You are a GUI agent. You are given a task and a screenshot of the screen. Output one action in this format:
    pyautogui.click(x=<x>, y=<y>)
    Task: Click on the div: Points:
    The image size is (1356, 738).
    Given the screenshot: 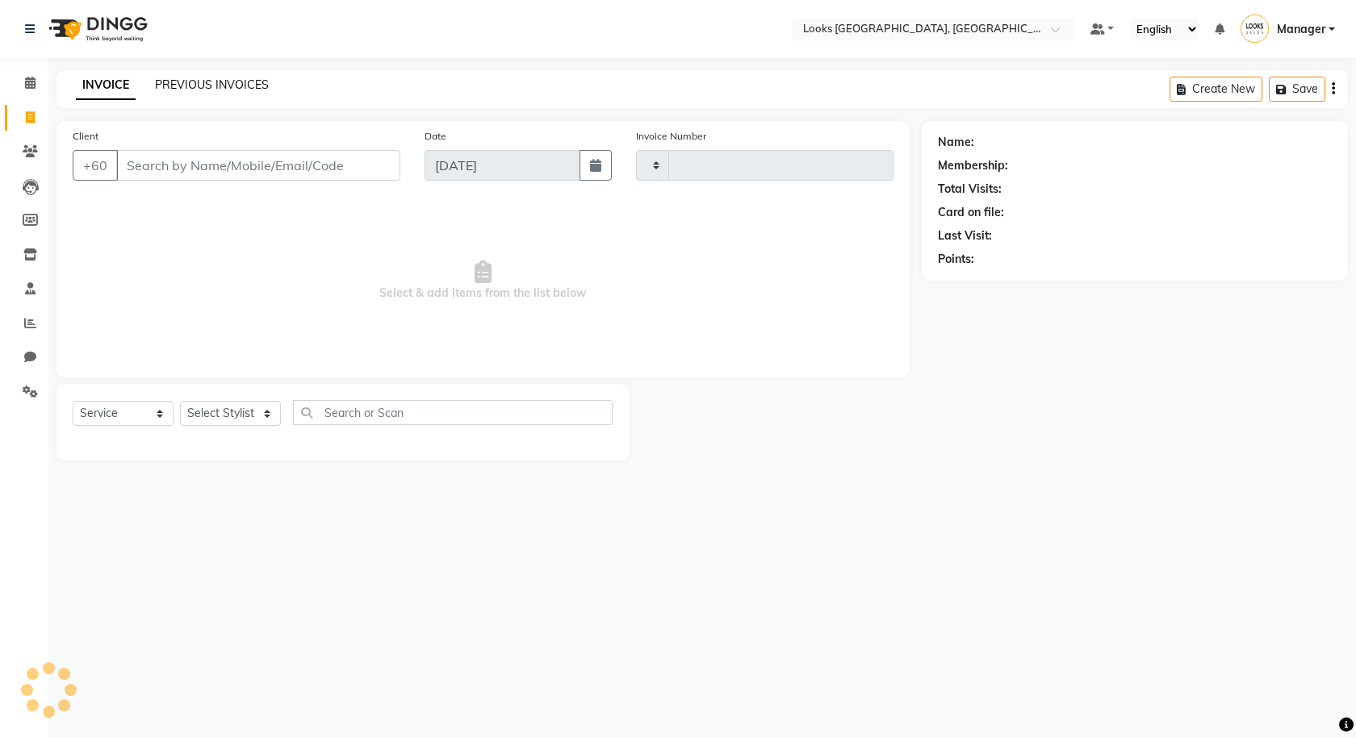 What is the action you would take?
    pyautogui.click(x=955, y=259)
    